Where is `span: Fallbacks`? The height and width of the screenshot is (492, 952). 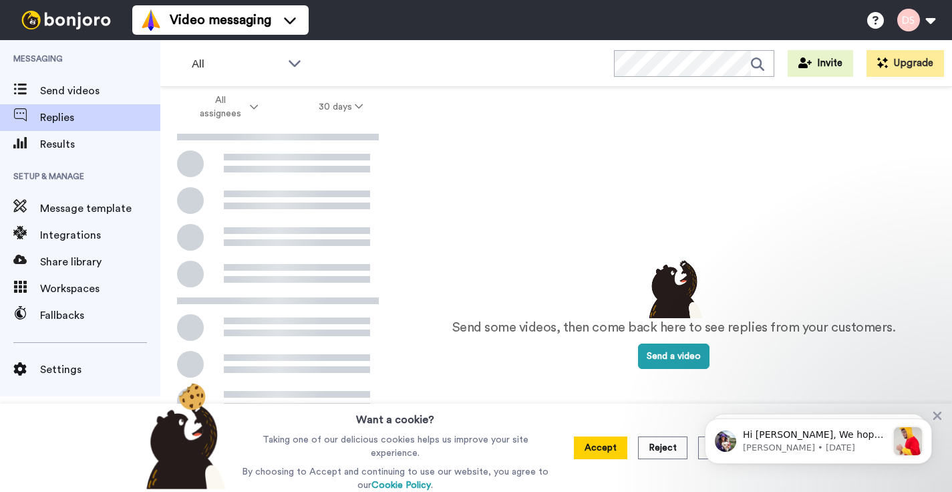
span: Fallbacks is located at coordinates (100, 315).